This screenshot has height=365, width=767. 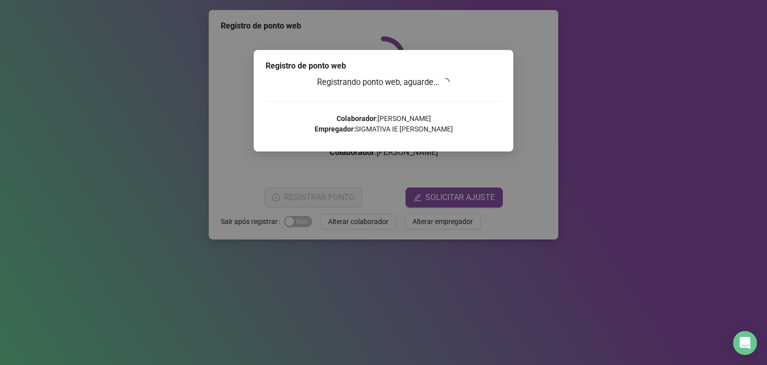 I want to click on strong: Colaborador, so click(x=356, y=118).